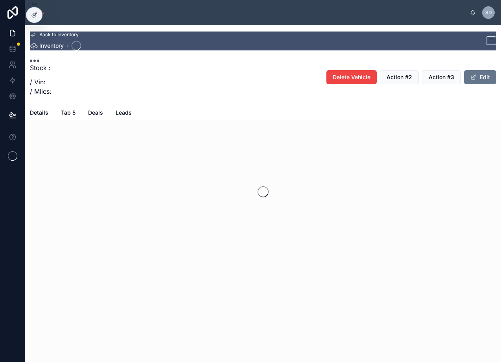 The width and height of the screenshot is (501, 362). What do you see at coordinates (68, 113) in the screenshot?
I see `a: Tab 5` at bounding box center [68, 113].